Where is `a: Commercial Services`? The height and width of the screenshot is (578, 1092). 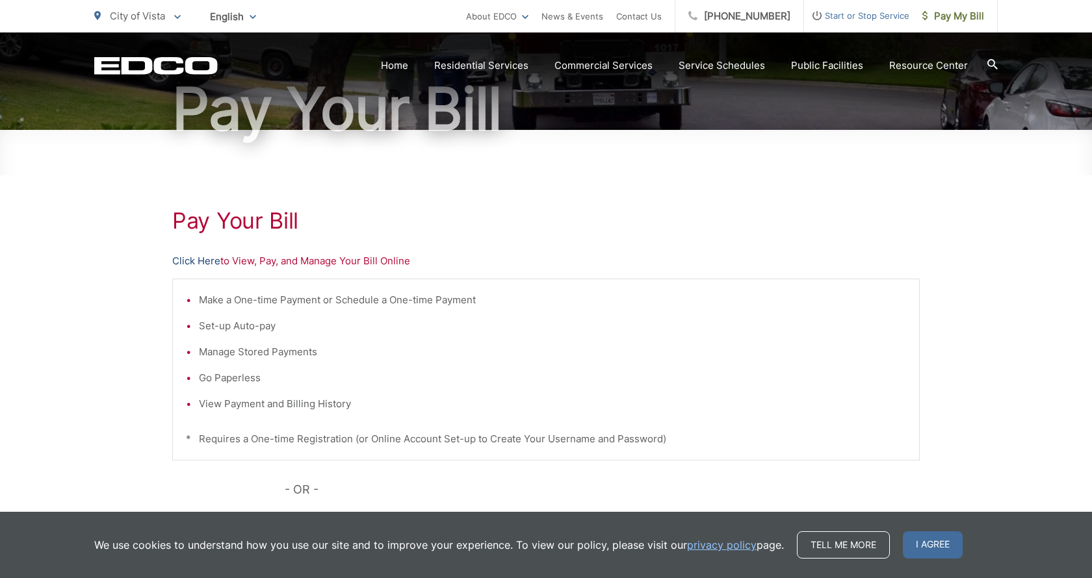 a: Commercial Services is located at coordinates (603, 66).